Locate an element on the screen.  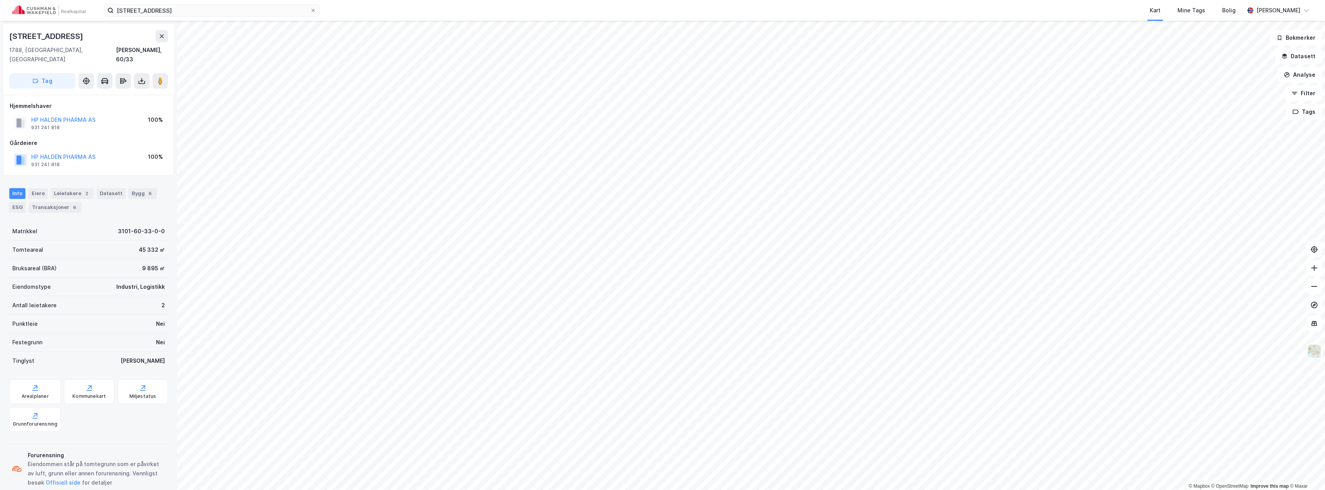
div: Matrikkel is located at coordinates (25, 231).